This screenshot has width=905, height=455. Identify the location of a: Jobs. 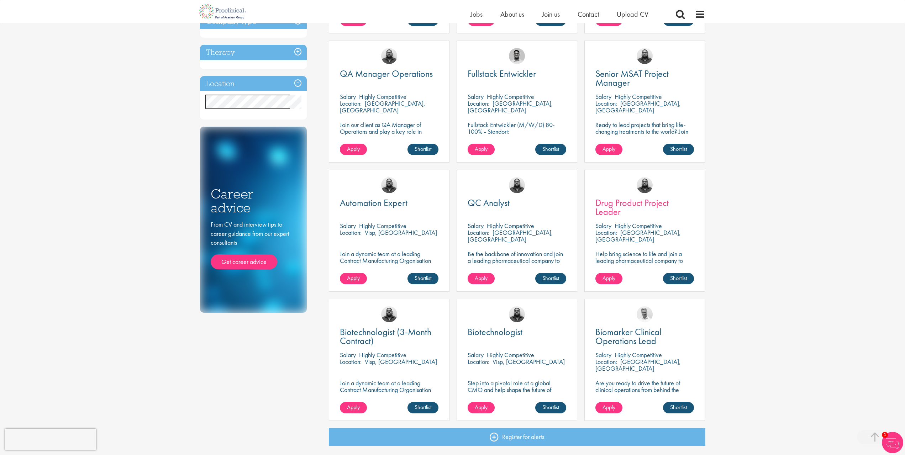
(477, 14).